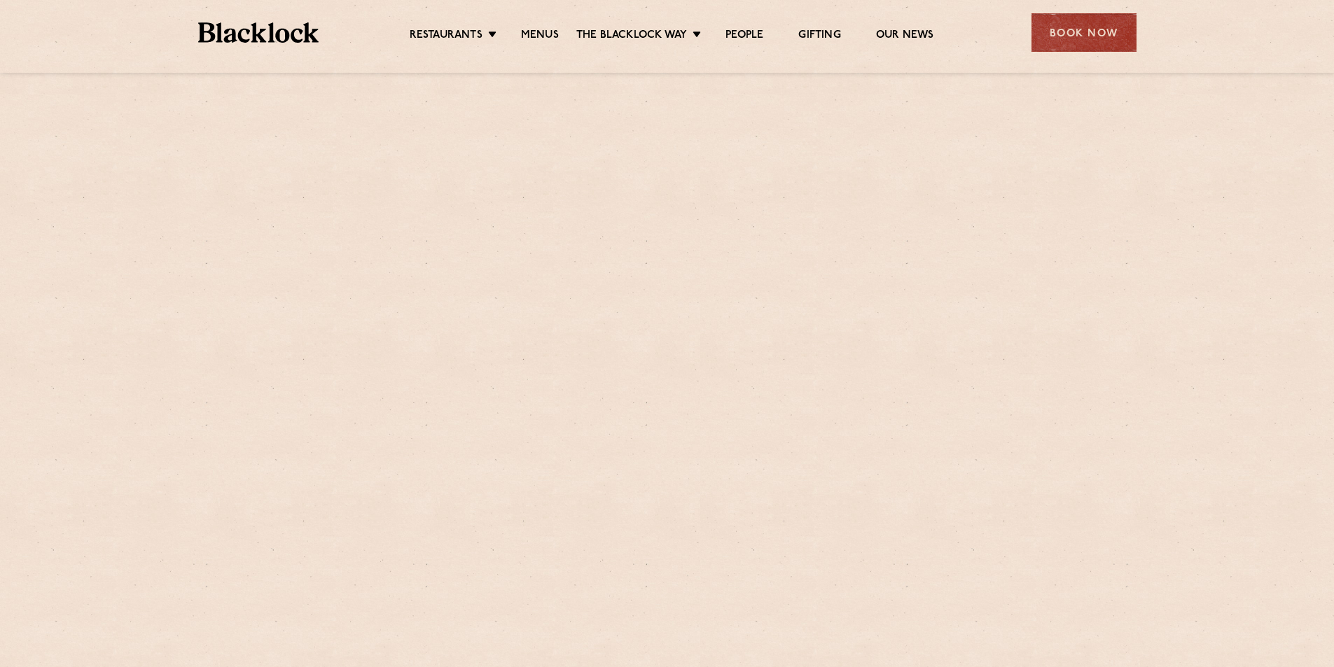 The height and width of the screenshot is (667, 1334). I want to click on a: Restaurants, so click(446, 36).